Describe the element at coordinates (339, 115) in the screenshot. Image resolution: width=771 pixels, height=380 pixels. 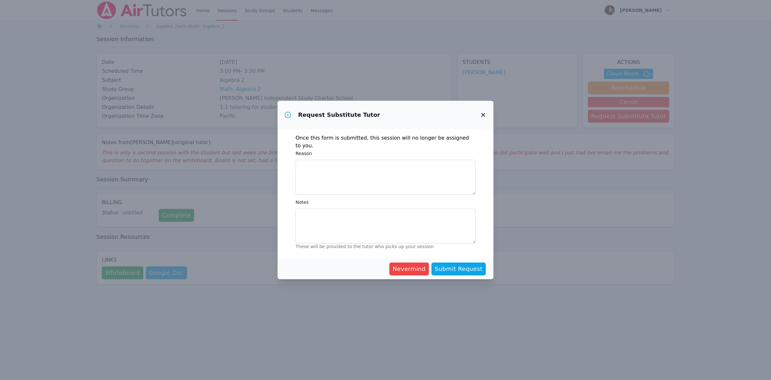
I see `h3: Request Substitute Tutor` at that location.